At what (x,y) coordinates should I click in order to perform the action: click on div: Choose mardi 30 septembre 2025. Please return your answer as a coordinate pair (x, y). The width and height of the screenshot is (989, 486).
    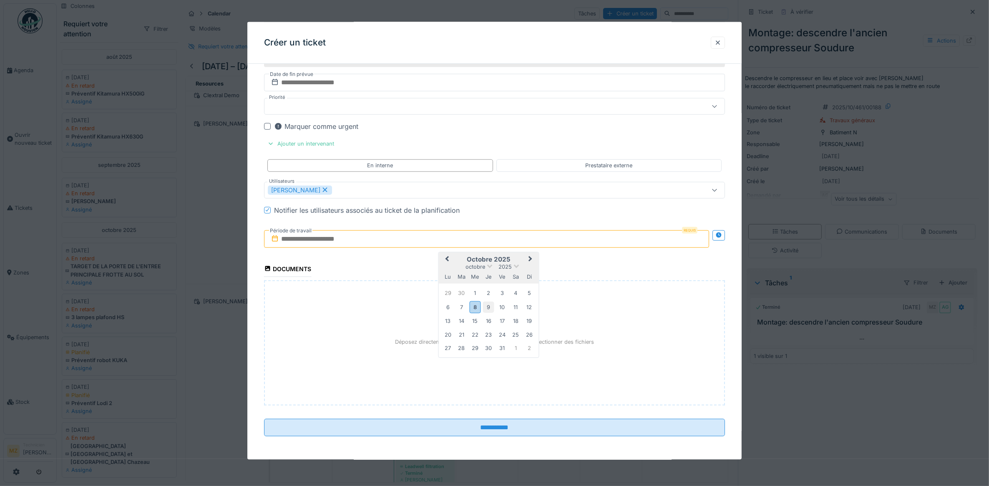
    Looking at the image, I should click on (461, 293).